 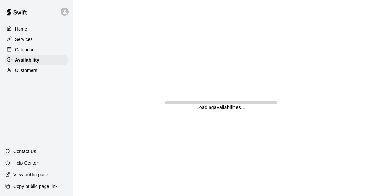 I want to click on div: Availability, so click(x=36, y=60).